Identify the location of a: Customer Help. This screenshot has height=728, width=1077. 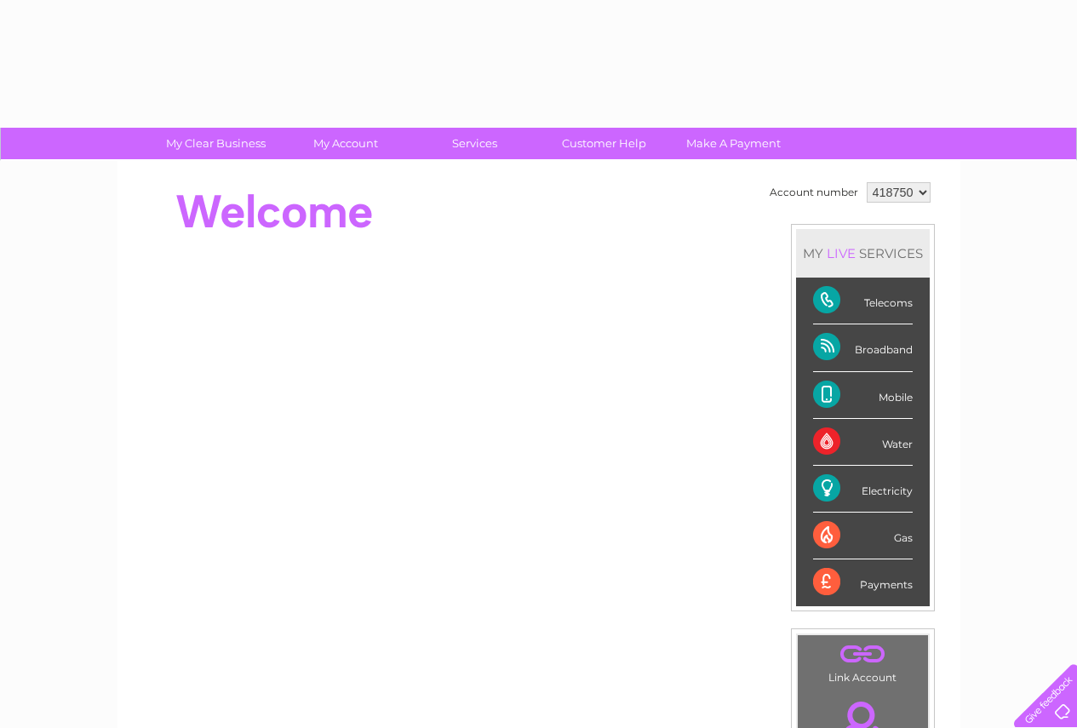
(604, 143).